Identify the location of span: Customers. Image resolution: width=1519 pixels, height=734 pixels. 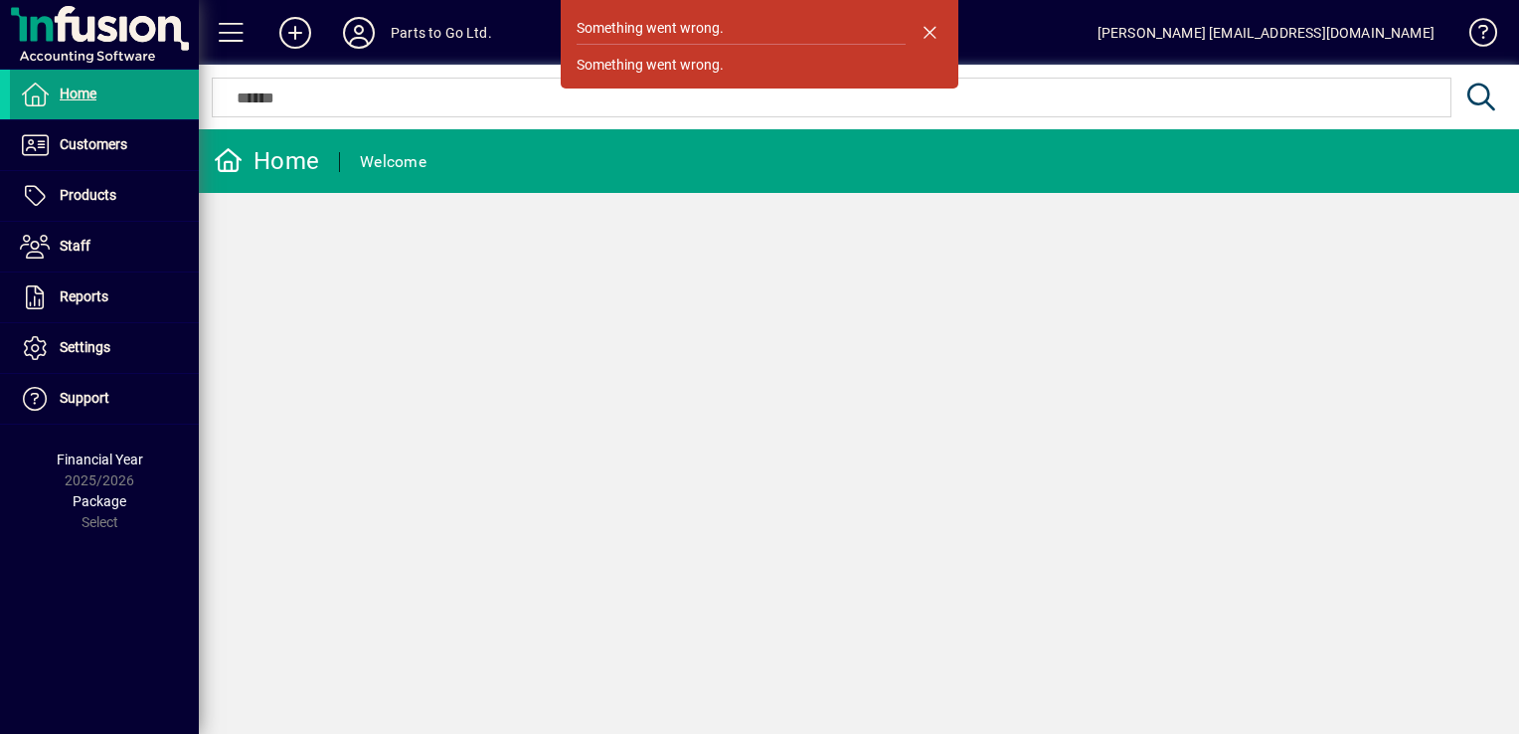
(93, 144).